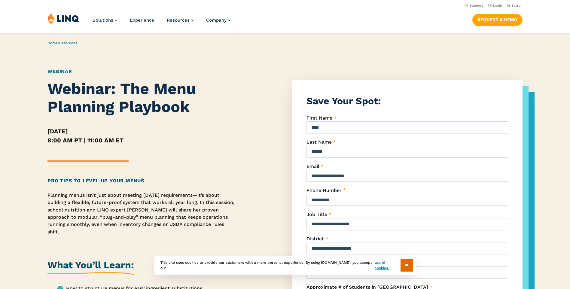 This screenshot has height=289, width=570. I want to click on nav: Button Navigation, so click(498, 19).